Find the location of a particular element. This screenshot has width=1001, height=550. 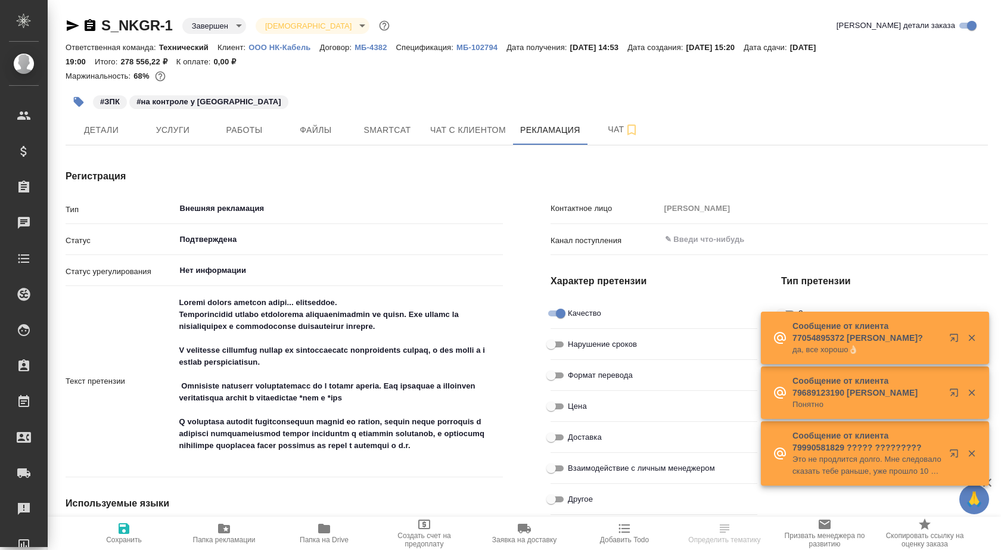

p: ООО НК-Кабель is located at coordinates (283, 47).